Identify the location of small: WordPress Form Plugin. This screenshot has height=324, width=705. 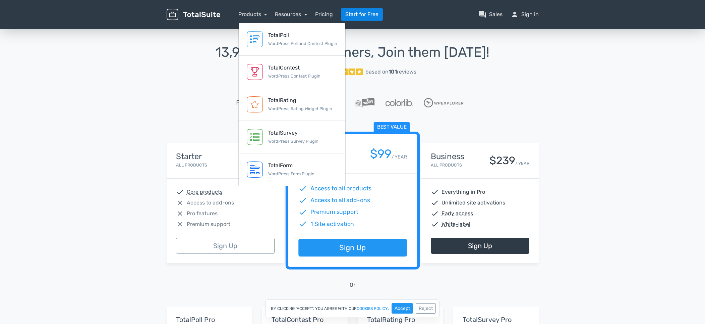
(291, 173).